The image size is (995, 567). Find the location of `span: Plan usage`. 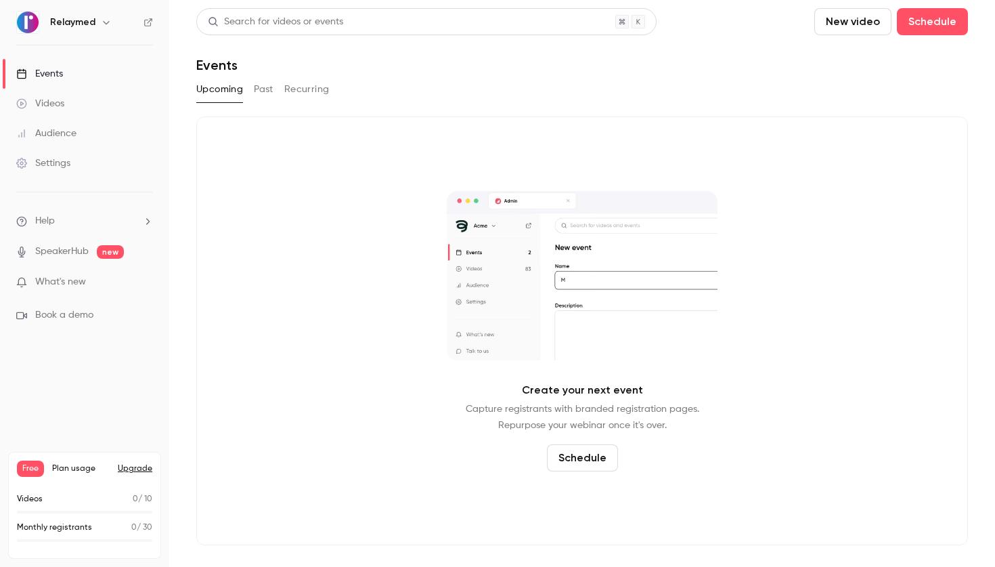

span: Plan usage is located at coordinates (81, 468).